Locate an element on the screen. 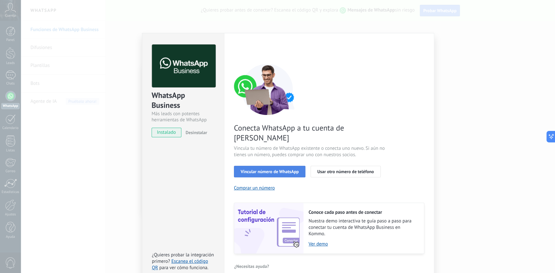 The height and width of the screenshot is (273, 555). button: Comprar un número is located at coordinates (254, 188).